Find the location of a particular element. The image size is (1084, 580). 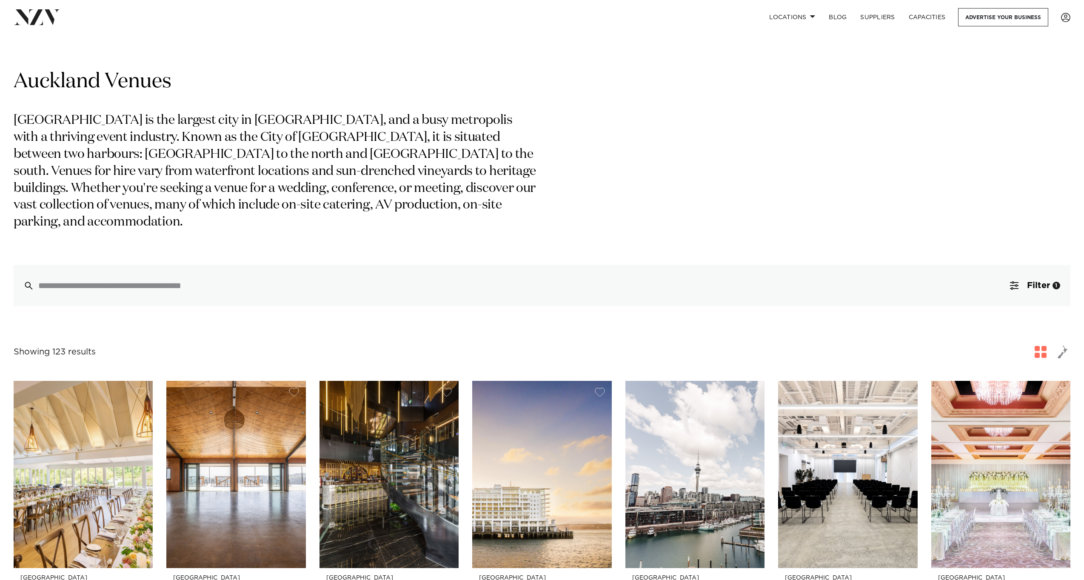

h1: Auckland Venues is located at coordinates (542, 82).